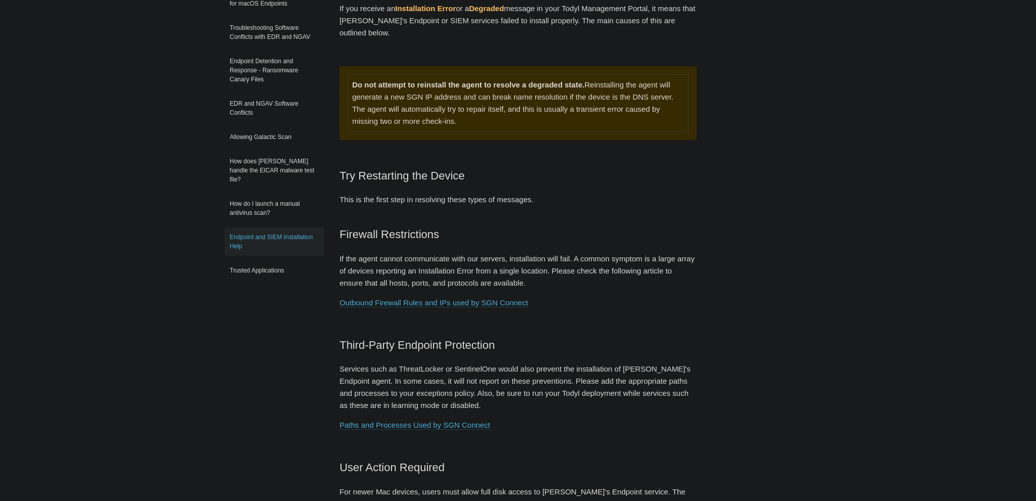 The height and width of the screenshot is (501, 1036). What do you see at coordinates (415, 425) in the screenshot?
I see `a: Paths and Processes Used by SGN Connect` at bounding box center [415, 425].